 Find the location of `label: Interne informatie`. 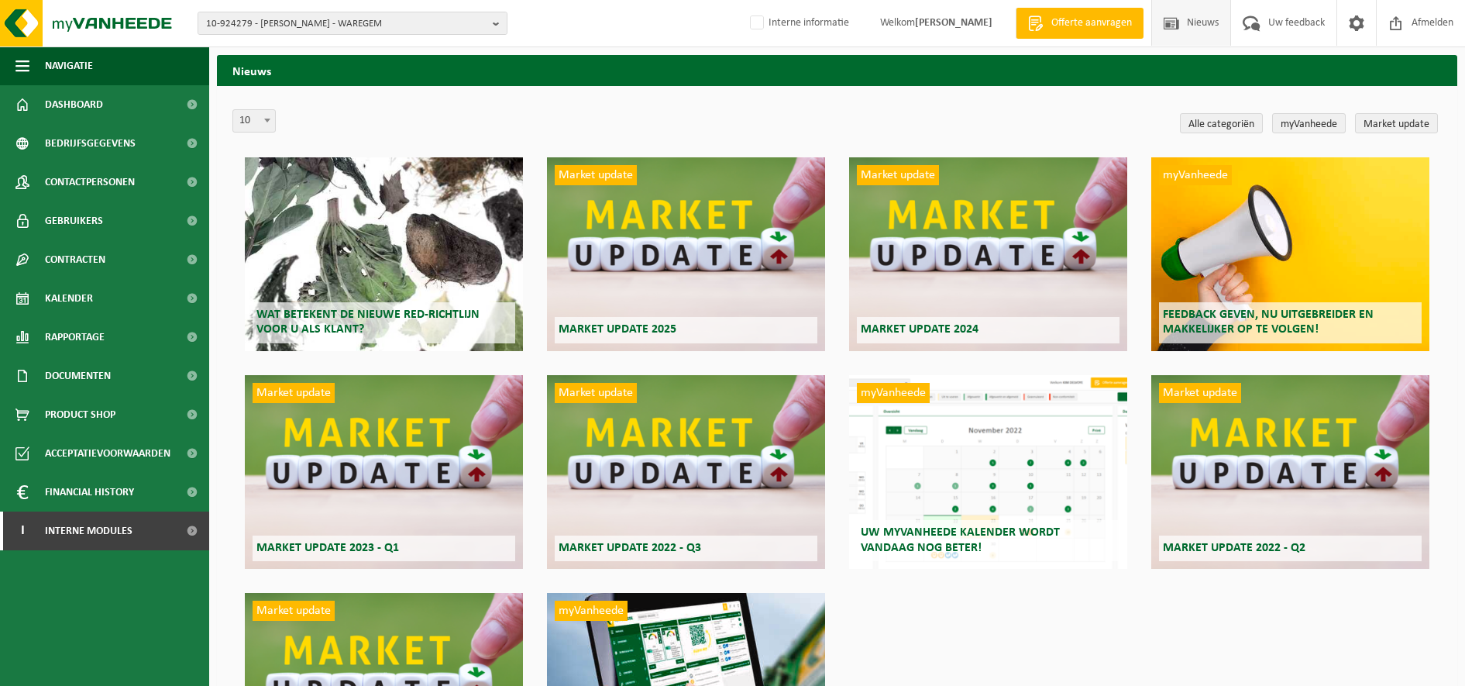

label: Interne informatie is located at coordinates (798, 23).